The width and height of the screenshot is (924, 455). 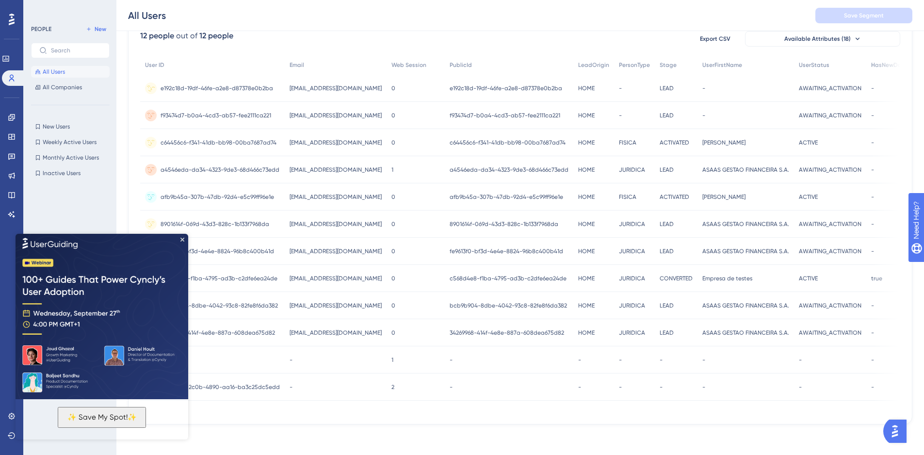 What do you see at coordinates (632, 224) in the screenshot?
I see `span: JURIDICA` at bounding box center [632, 224].